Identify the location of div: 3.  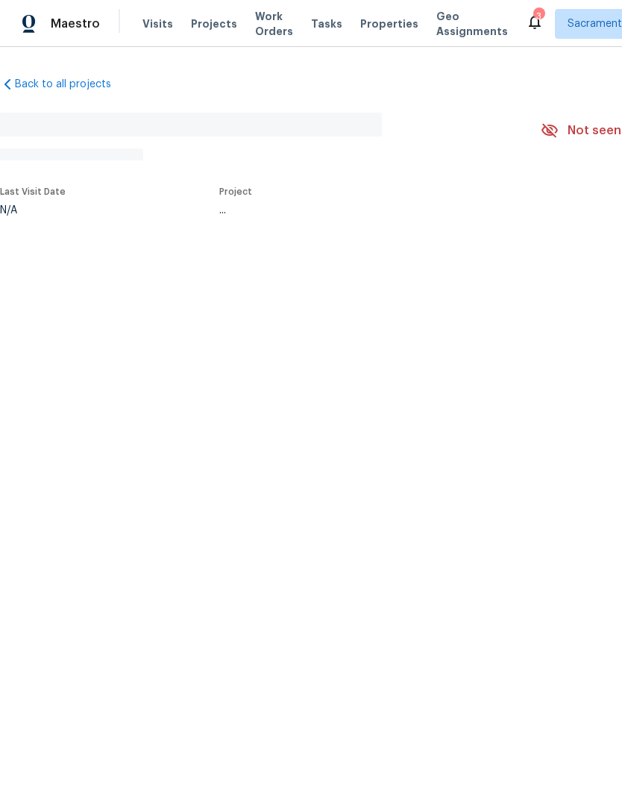
(538, 16).